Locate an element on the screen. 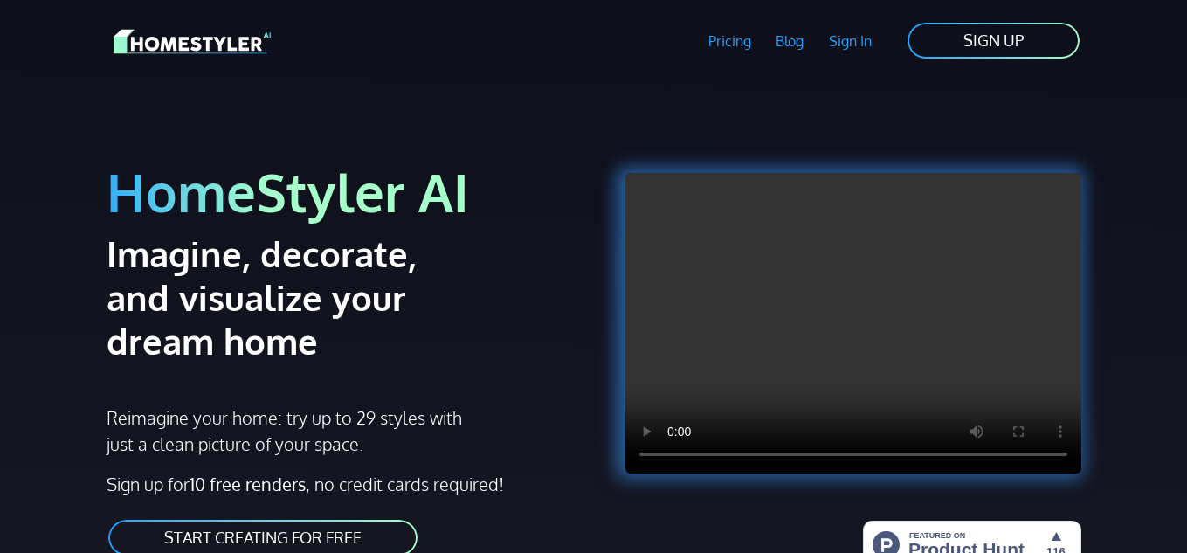 The width and height of the screenshot is (1187, 553). a: Pricing is located at coordinates (729, 41).